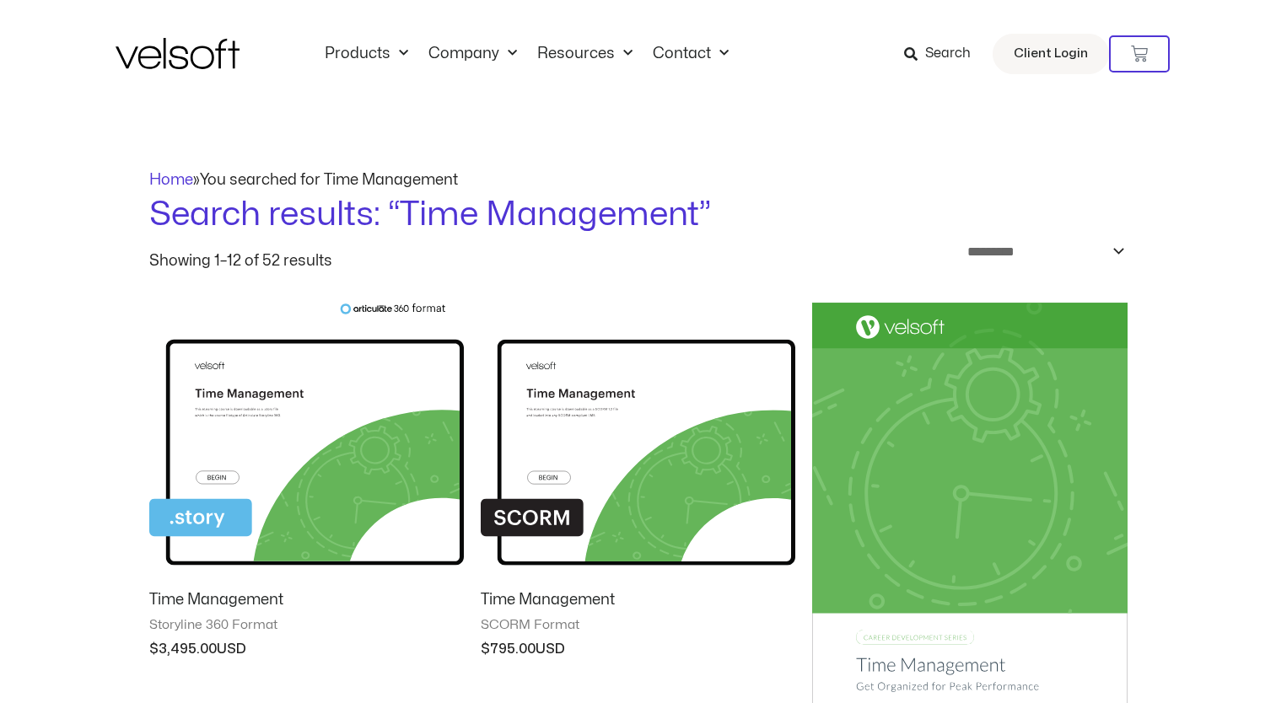 This screenshot has width=1276, height=703. I want to click on a: ProductsMenu Toggle, so click(366, 54).